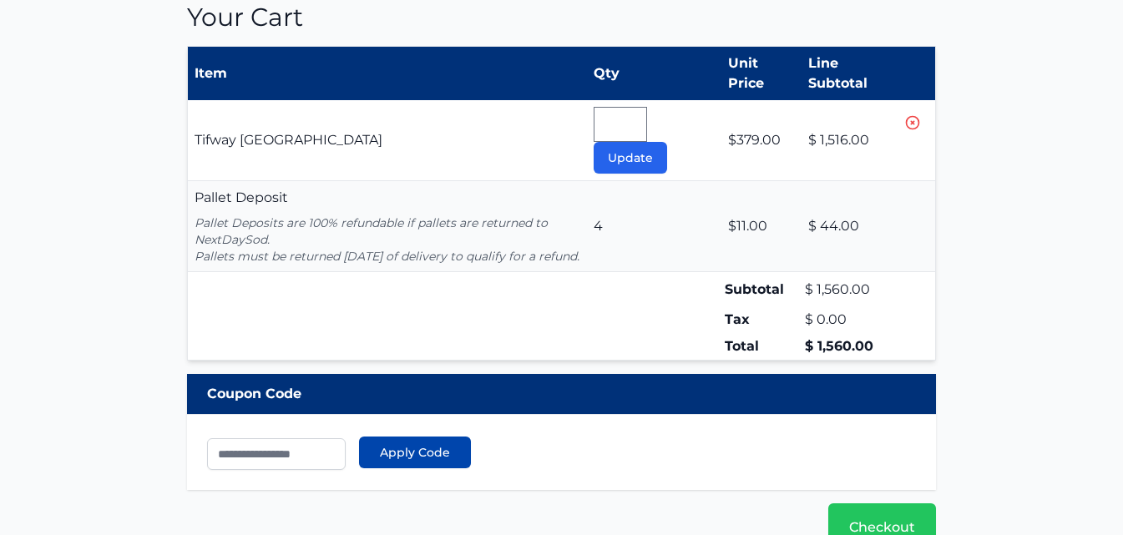 The width and height of the screenshot is (1123, 535). Describe the element at coordinates (761, 346) in the screenshot. I see `td: Total` at that location.